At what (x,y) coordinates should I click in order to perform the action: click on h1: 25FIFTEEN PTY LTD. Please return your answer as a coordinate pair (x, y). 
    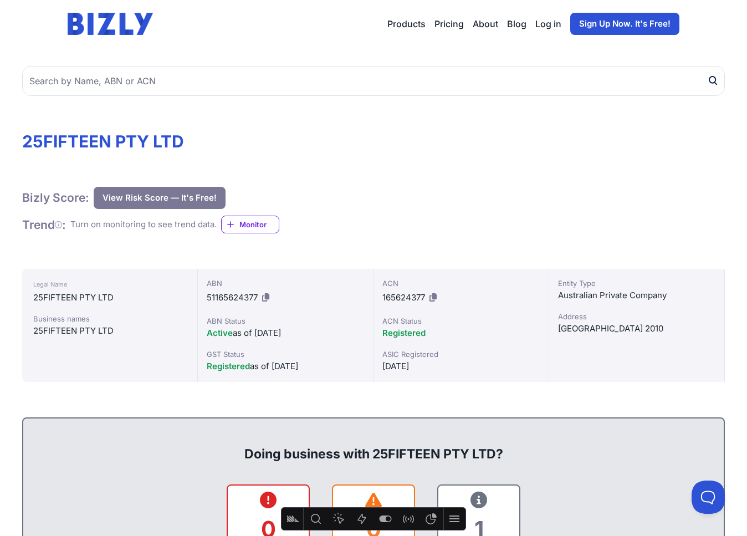
    Looking at the image, I should click on (373, 141).